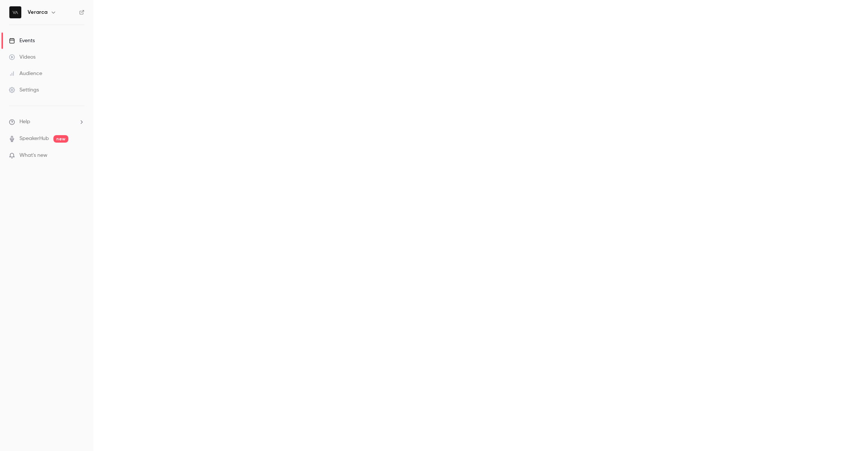  I want to click on div: Audience, so click(25, 74).